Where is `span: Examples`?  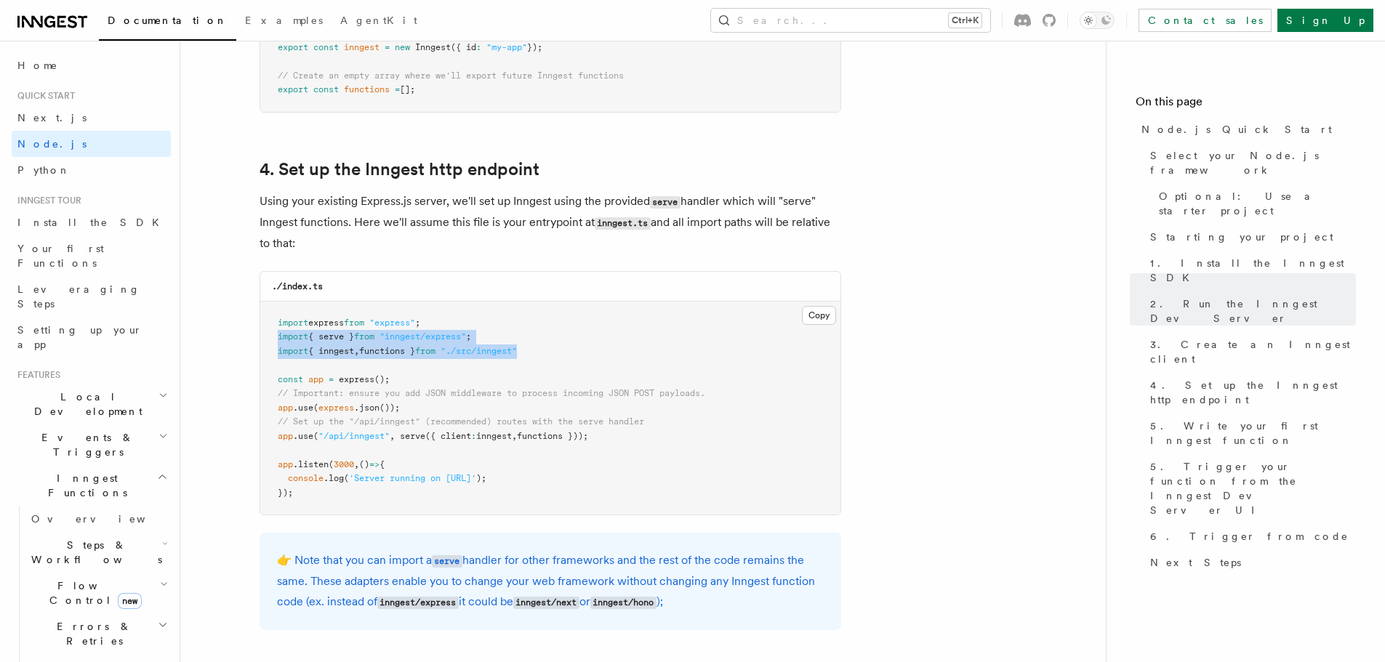 span: Examples is located at coordinates (284, 20).